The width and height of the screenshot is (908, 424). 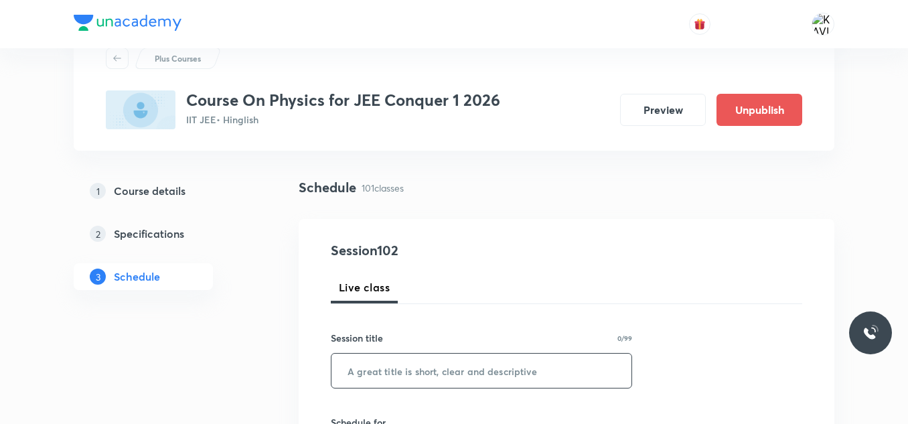 What do you see at coordinates (700, 24) in the screenshot?
I see `img: avatar` at bounding box center [700, 24].